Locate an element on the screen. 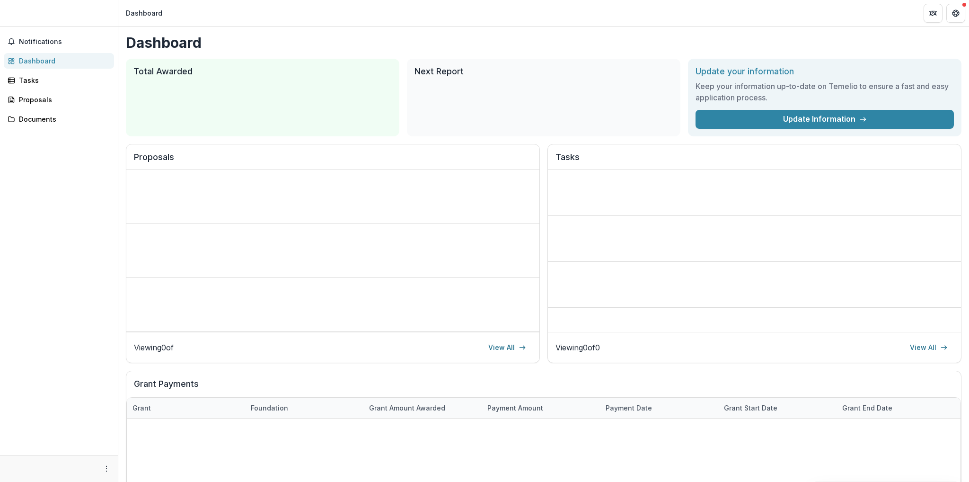 The image size is (969, 482). h1: Dashboard is located at coordinates (544, 43).